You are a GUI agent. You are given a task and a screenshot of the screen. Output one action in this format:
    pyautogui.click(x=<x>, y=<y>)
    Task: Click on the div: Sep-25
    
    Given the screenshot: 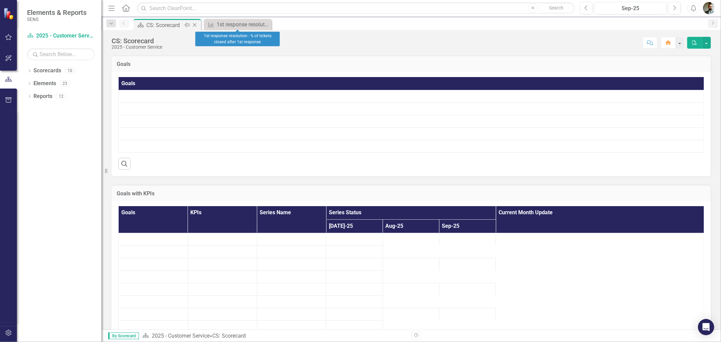 What is the action you would take?
    pyautogui.click(x=631, y=8)
    